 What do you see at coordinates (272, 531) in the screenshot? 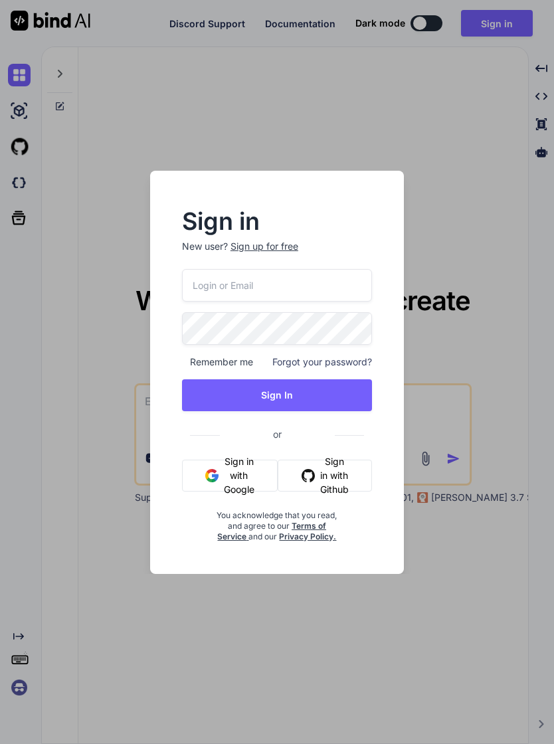
I see `a: Terms of Service` at bounding box center [272, 531].